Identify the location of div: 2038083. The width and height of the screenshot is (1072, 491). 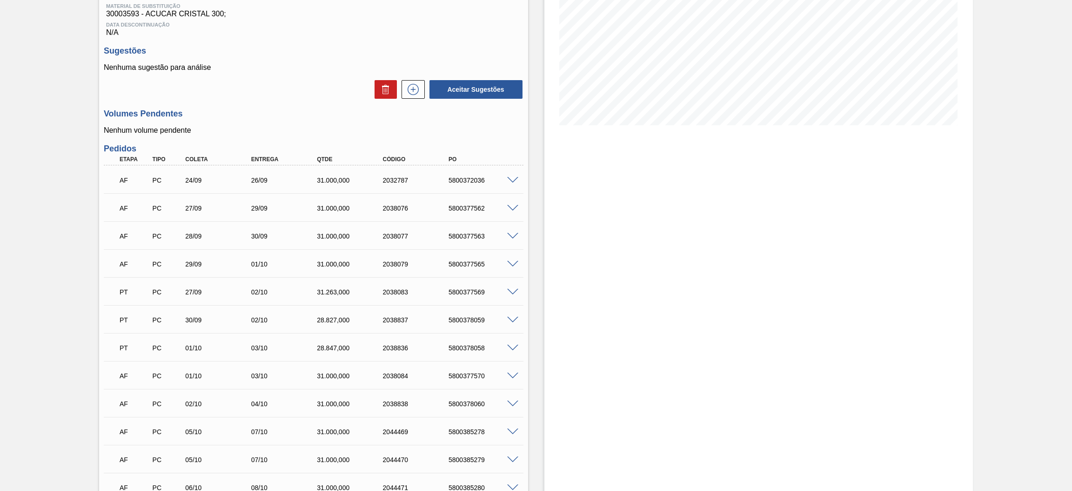
(418, 292).